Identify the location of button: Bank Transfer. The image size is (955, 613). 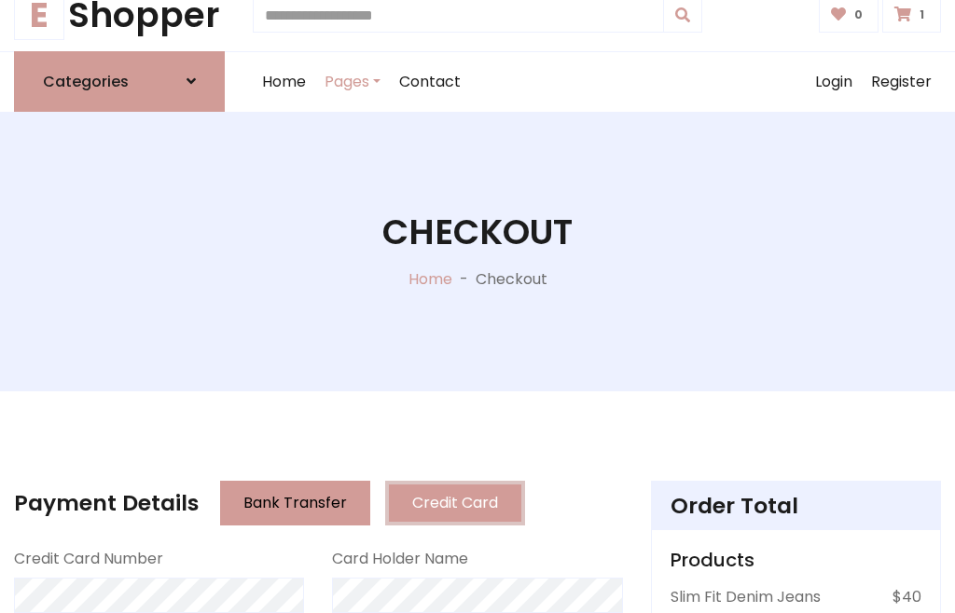
(295, 503).